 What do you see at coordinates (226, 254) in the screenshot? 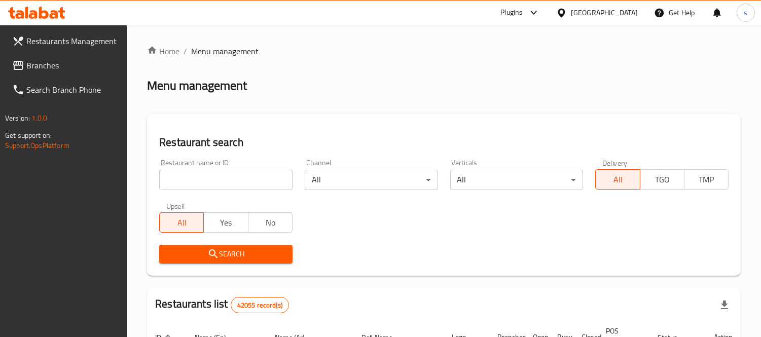
I see `span: Search` at bounding box center [226, 254].